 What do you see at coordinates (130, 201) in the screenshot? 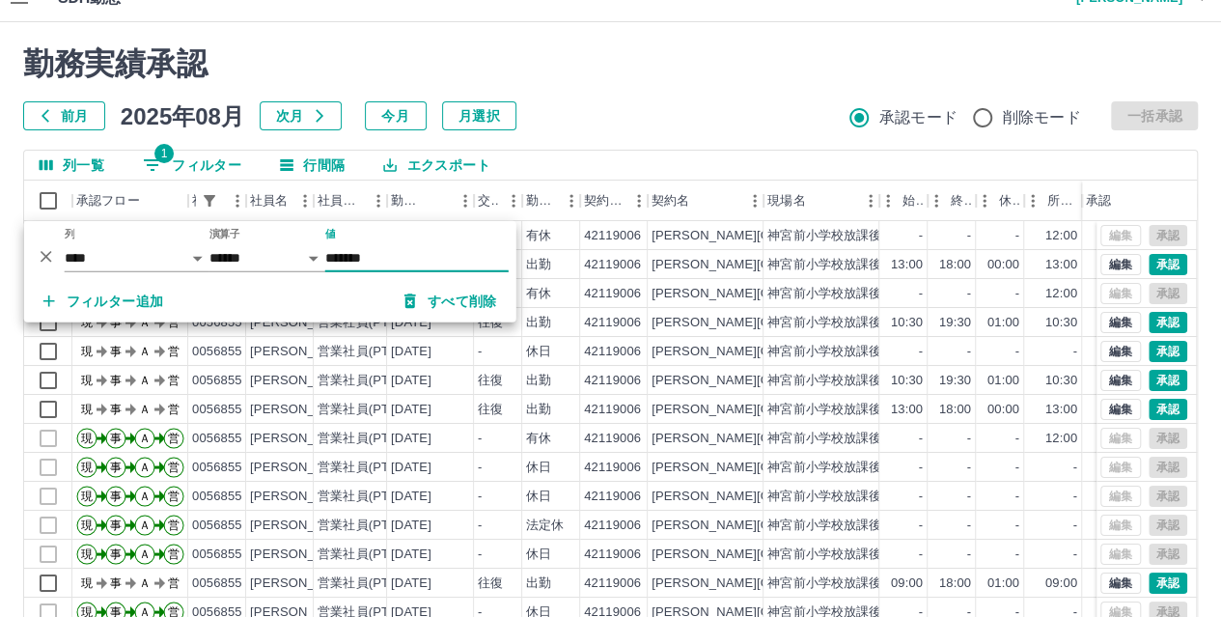
I see `div: 承認フロー` at bounding box center [130, 201].